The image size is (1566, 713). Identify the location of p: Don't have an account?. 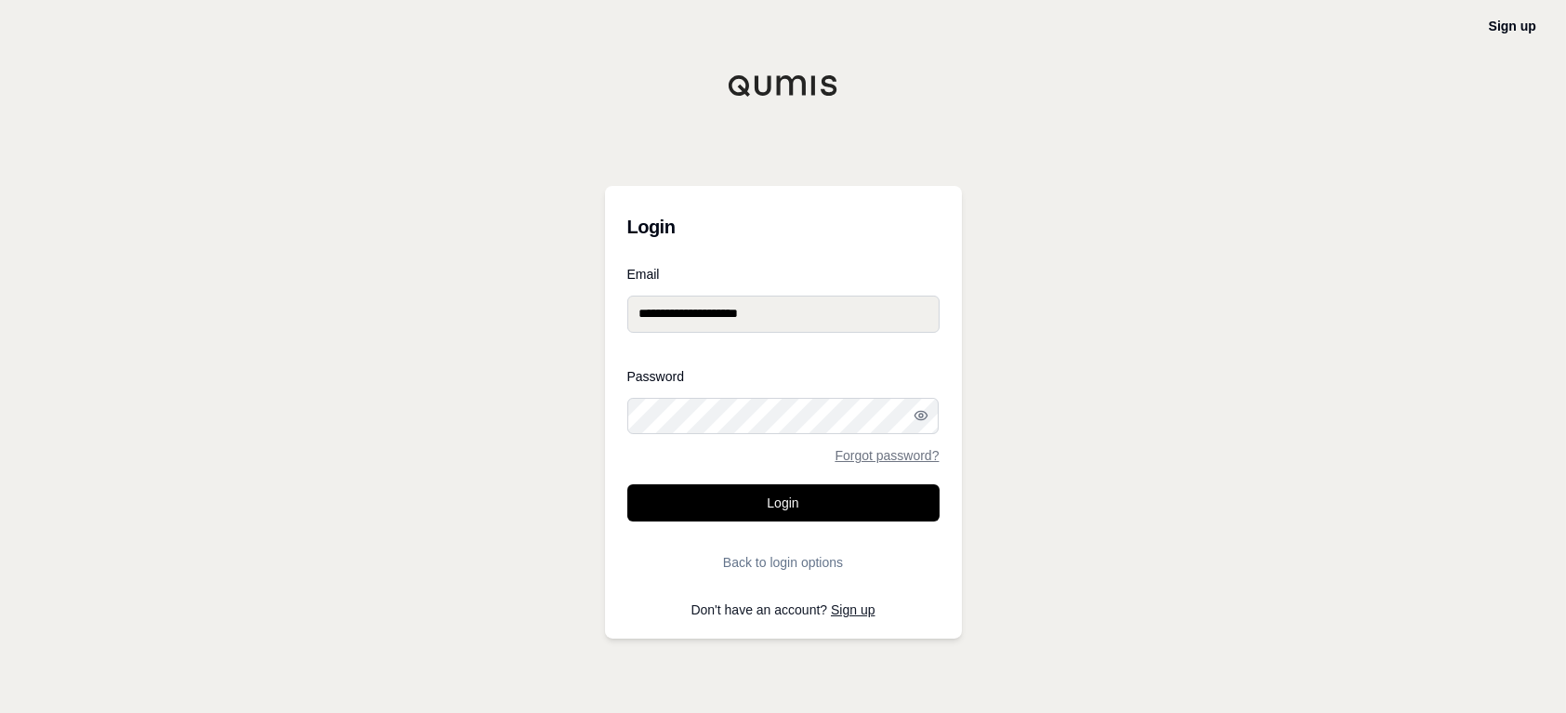
(783, 610).